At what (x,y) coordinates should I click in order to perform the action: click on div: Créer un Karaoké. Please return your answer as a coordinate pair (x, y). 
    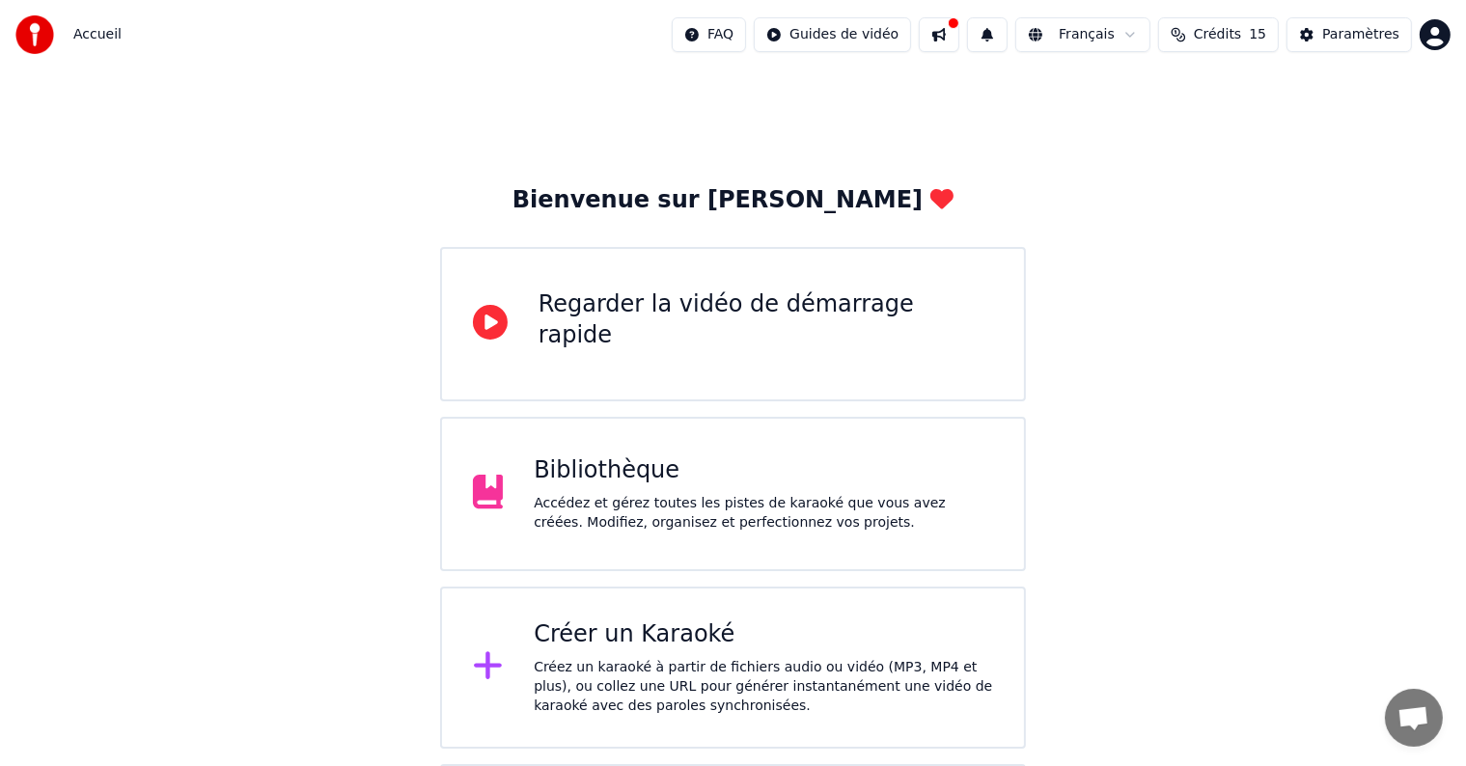
    Looking at the image, I should click on (763, 635).